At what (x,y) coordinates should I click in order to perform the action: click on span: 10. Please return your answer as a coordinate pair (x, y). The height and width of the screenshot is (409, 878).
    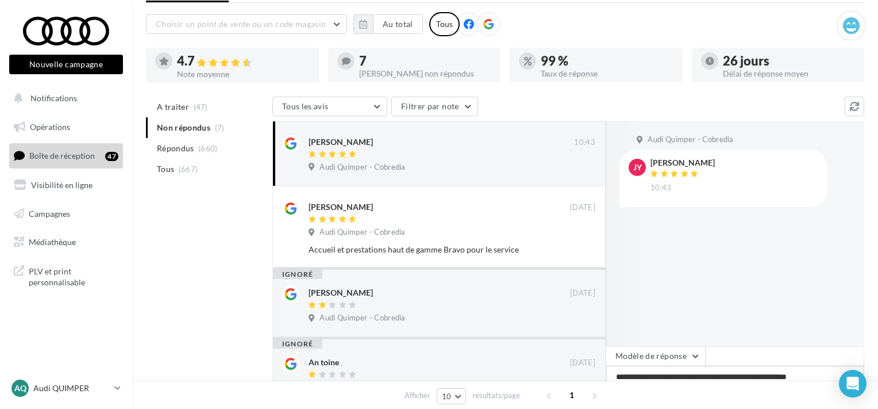
    Looking at the image, I should click on (446, 396).